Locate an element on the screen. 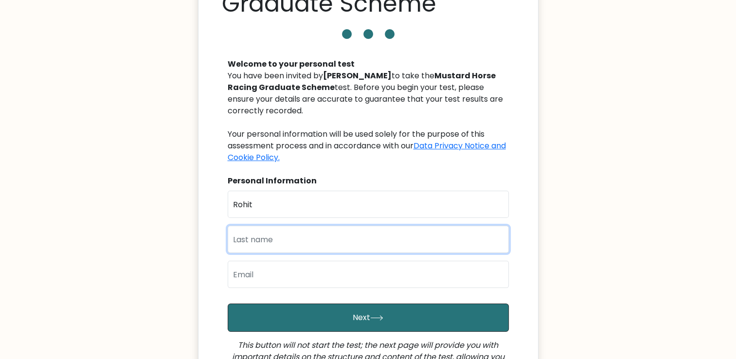  input: Last name is located at coordinates (368, 239).